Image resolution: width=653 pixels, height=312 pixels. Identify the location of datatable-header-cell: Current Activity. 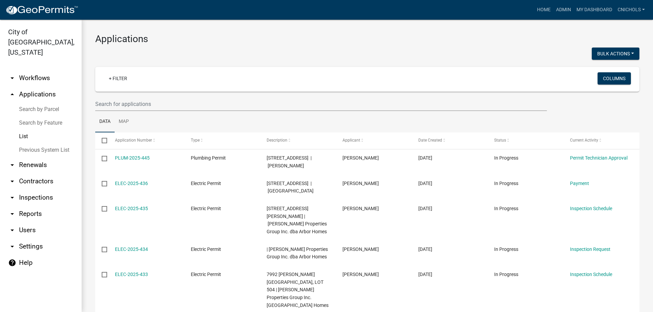
(601, 141).